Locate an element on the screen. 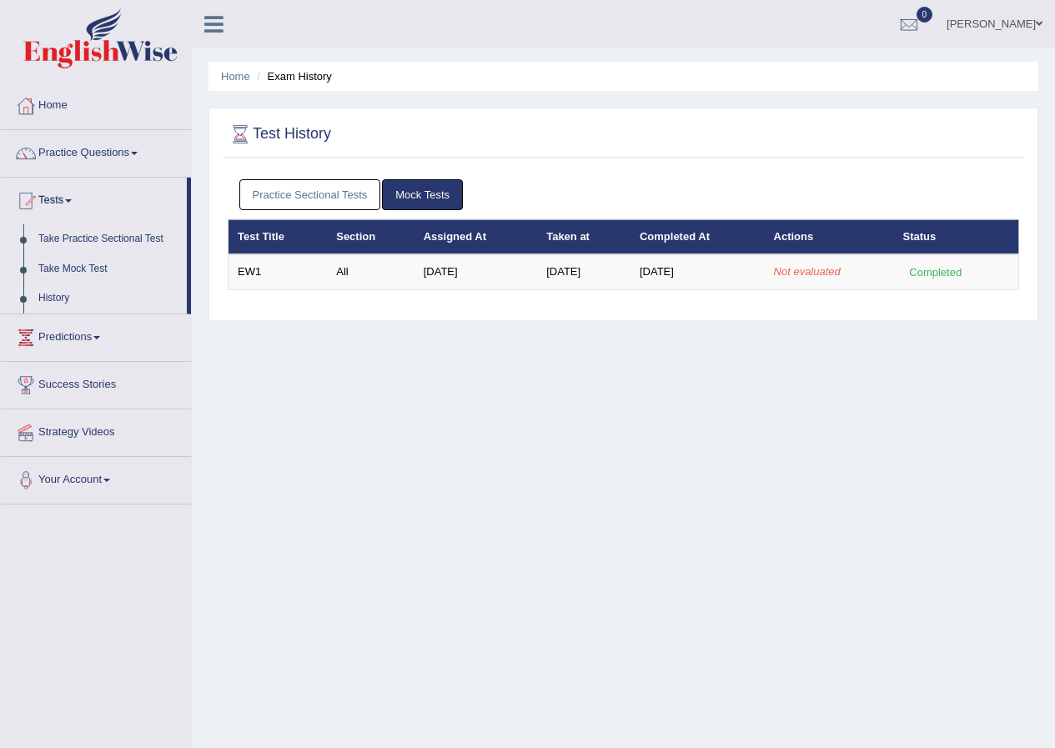  th: Status is located at coordinates (956, 237).